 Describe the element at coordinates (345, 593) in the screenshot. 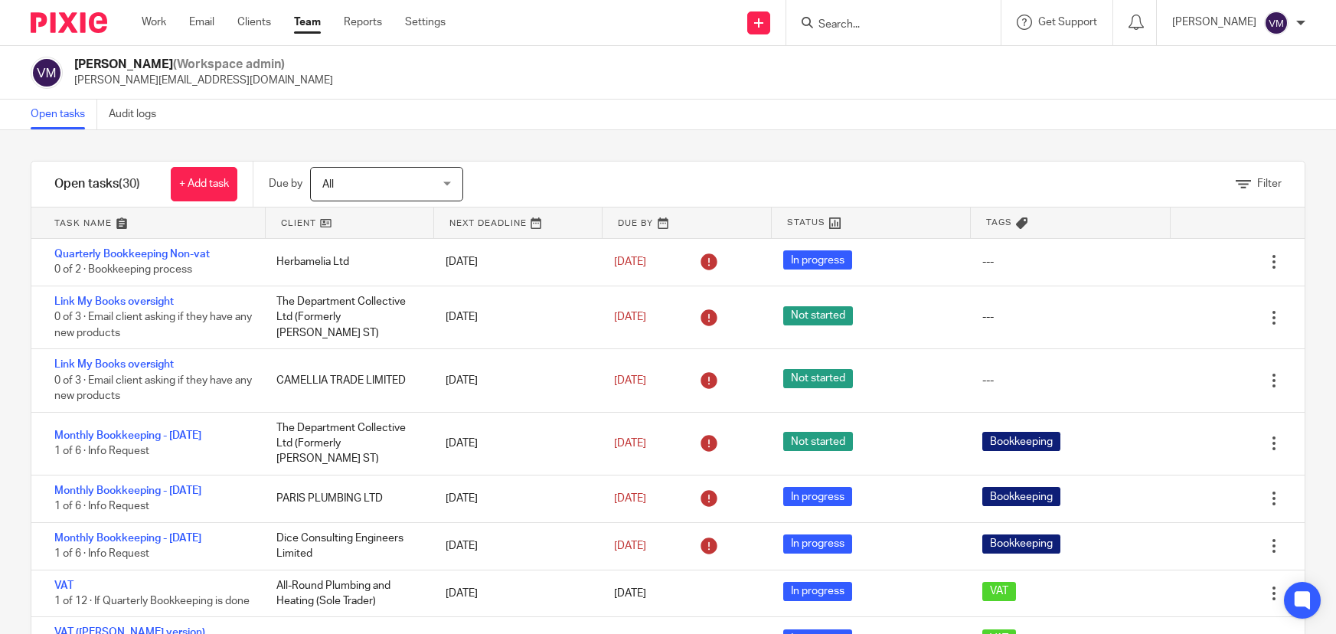

I see `div: All-Round Plumbing and Heating (Sole Trader)` at that location.